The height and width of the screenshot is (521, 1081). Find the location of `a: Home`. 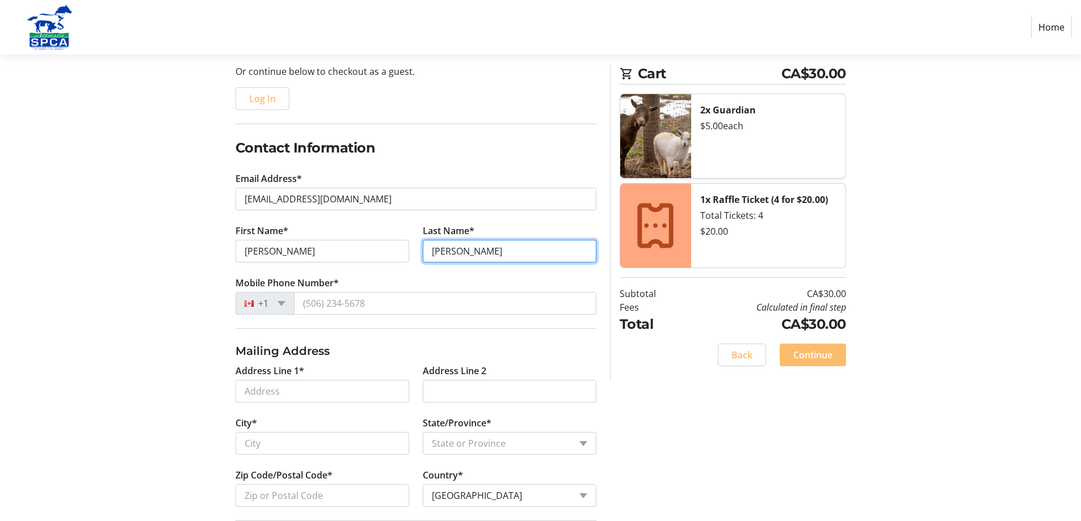

a: Home is located at coordinates (1051, 27).